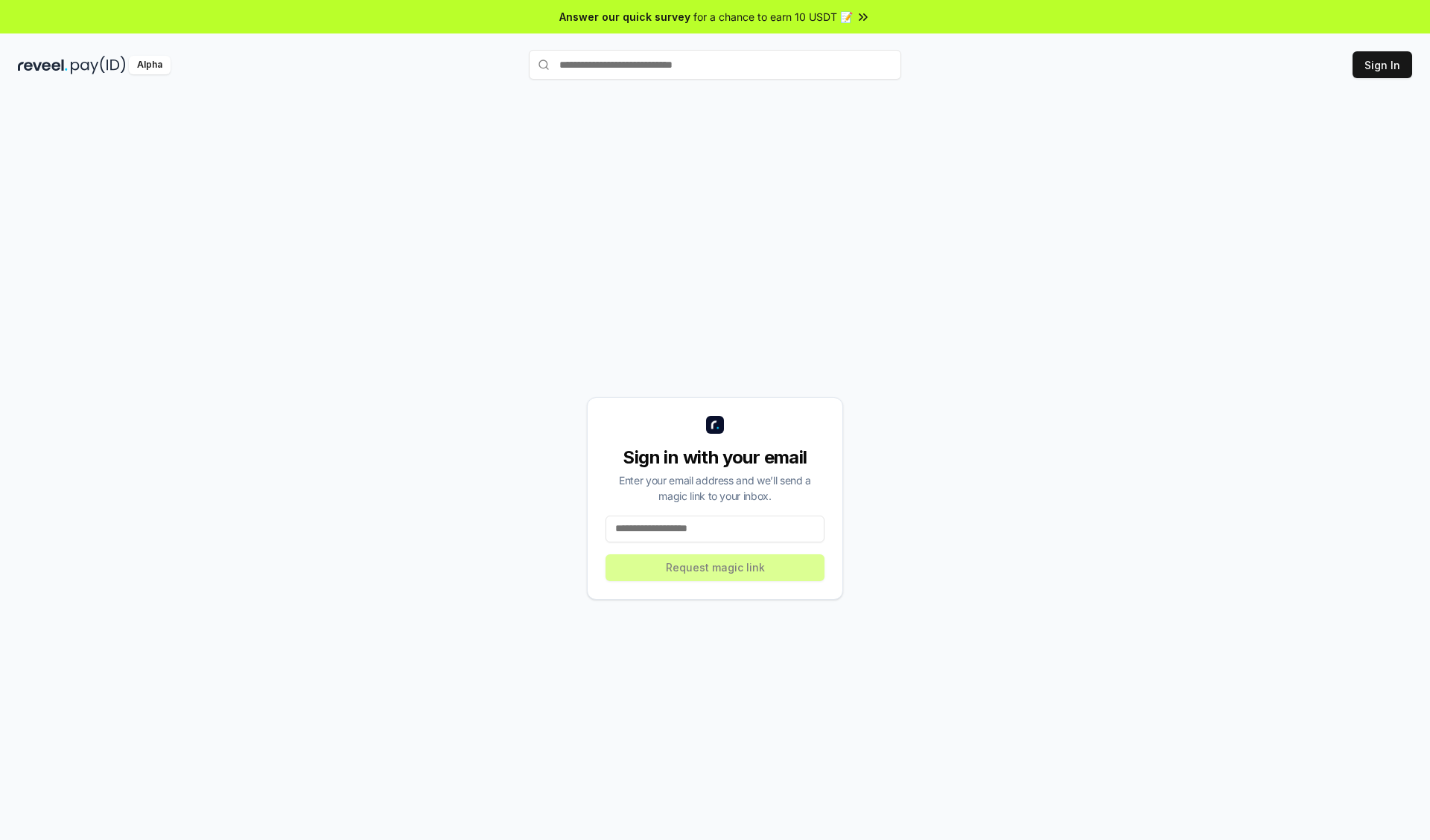 The image size is (1430, 840). What do you see at coordinates (1382, 64) in the screenshot?
I see `button: Sign In` at bounding box center [1382, 64].